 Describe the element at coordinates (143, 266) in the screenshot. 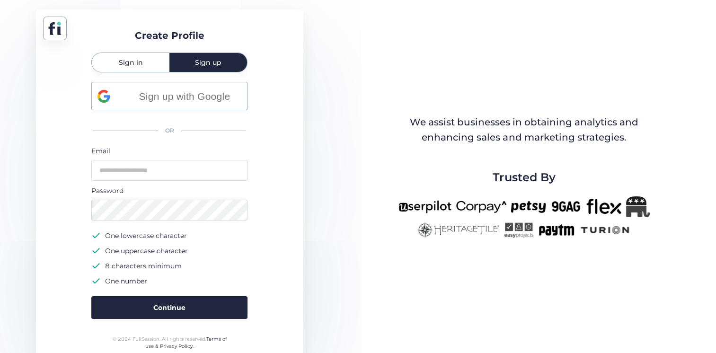

I see `div: 8 characters minimum` at that location.